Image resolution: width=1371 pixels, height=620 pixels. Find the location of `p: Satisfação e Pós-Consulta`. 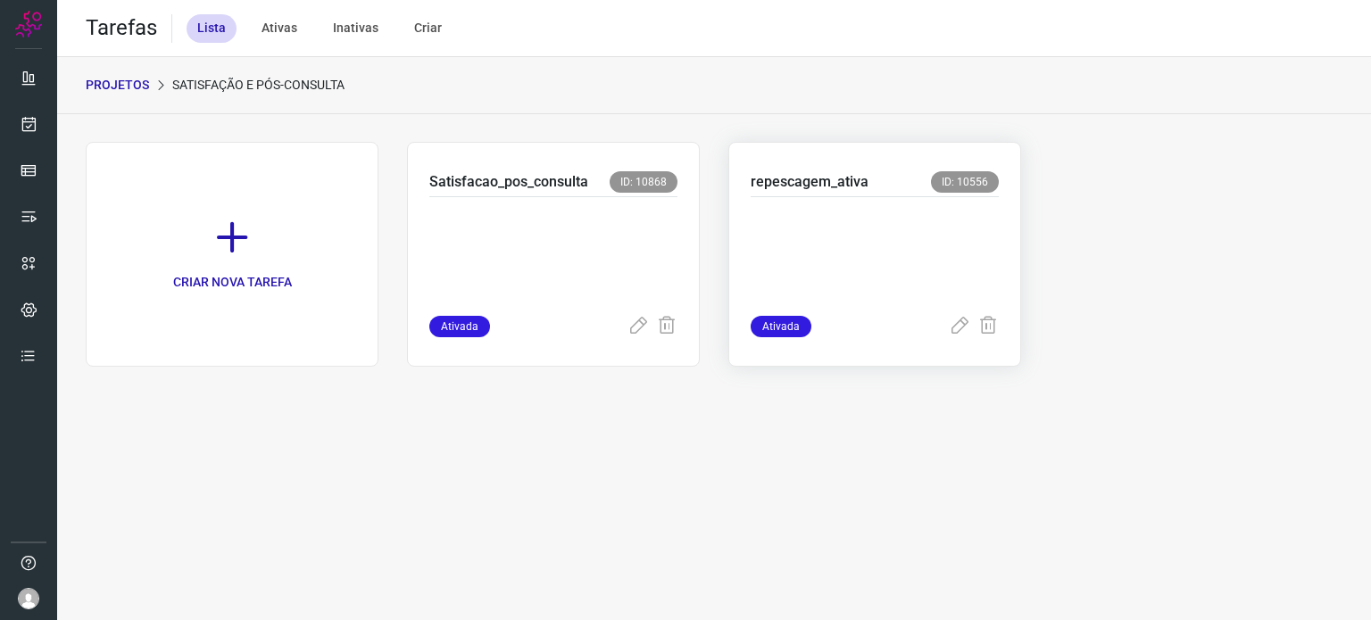

p: Satisfação e Pós-Consulta is located at coordinates (258, 85).